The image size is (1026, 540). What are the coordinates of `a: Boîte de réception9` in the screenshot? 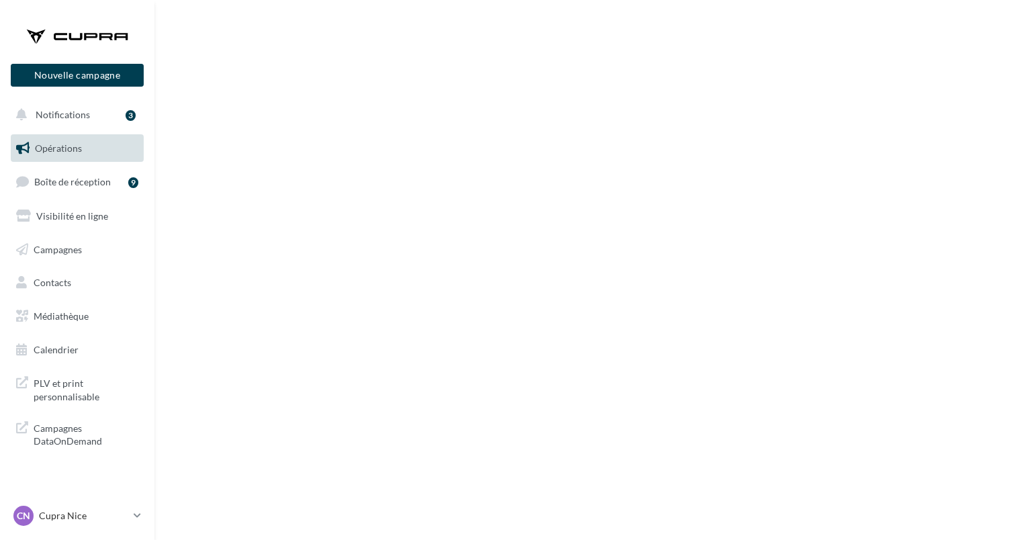 It's located at (77, 181).